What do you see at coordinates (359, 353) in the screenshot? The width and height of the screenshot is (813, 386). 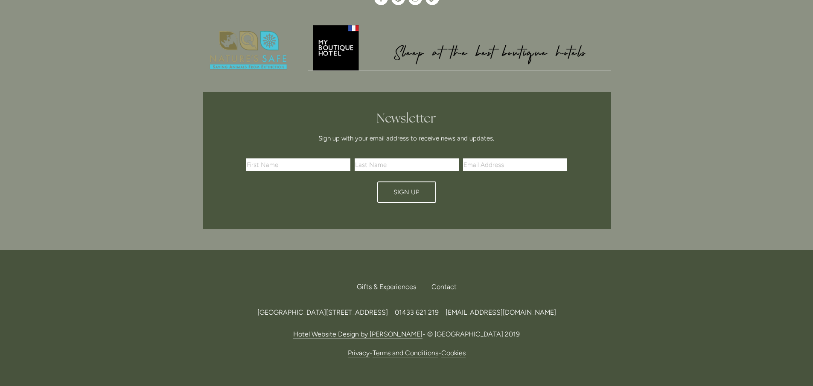 I see `a: Privacy` at bounding box center [359, 353].